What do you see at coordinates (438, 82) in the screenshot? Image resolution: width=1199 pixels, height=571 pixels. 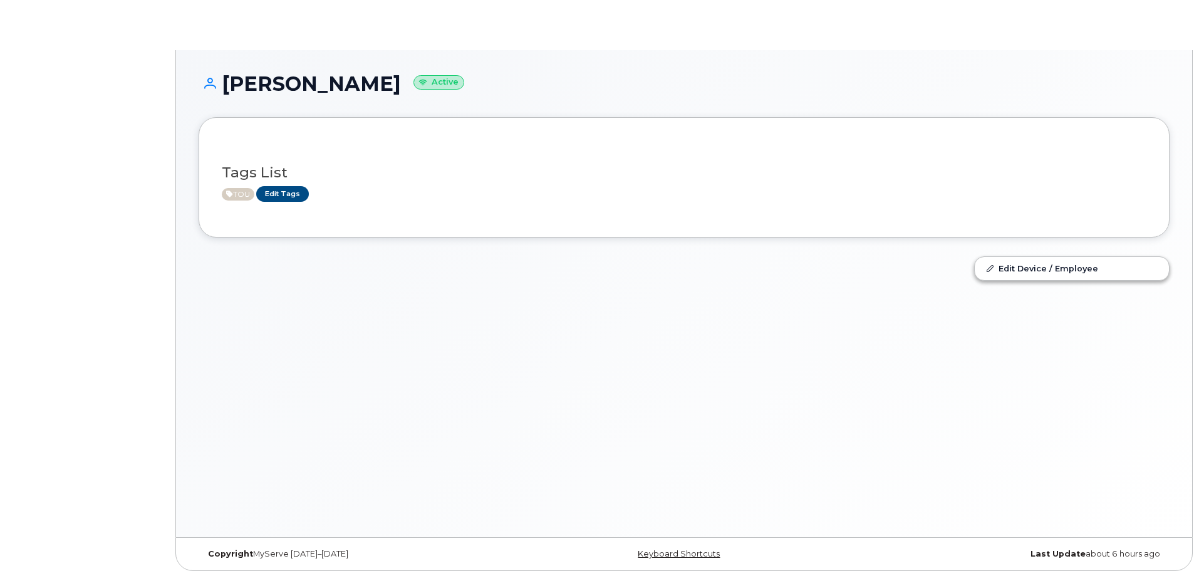 I see `small: Active` at bounding box center [438, 82].